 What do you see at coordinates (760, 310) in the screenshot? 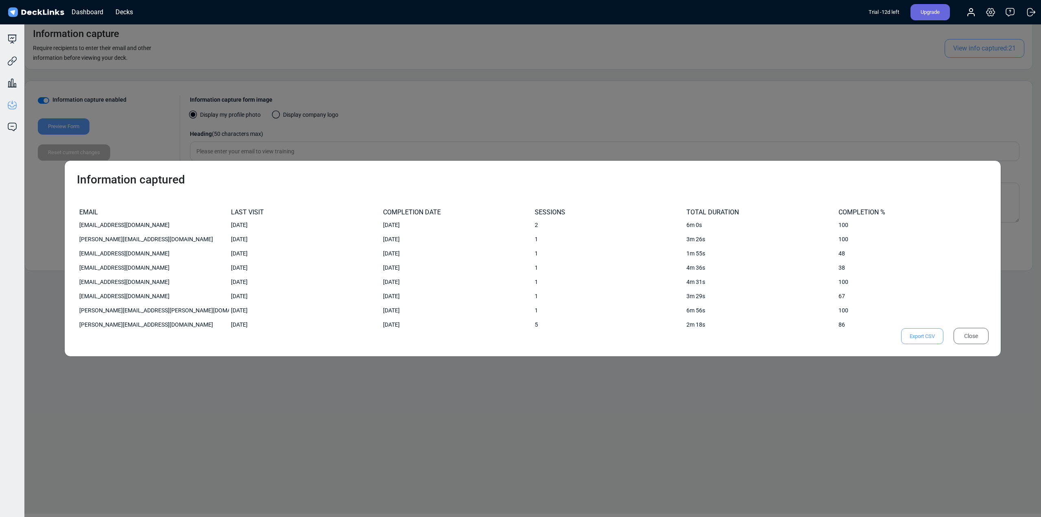
I see `div: 6m 56s` at bounding box center [760, 310].